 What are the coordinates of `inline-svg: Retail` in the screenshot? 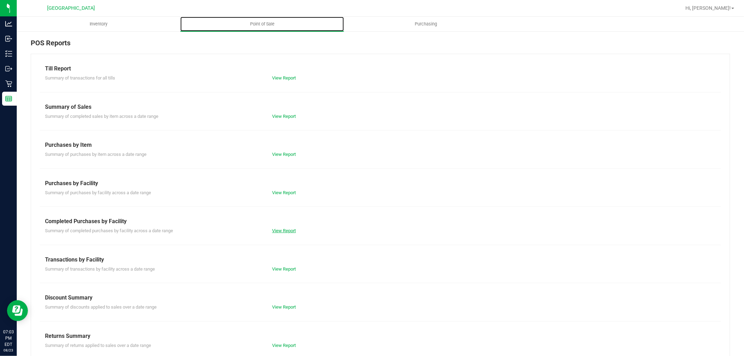 It's located at (9, 84).